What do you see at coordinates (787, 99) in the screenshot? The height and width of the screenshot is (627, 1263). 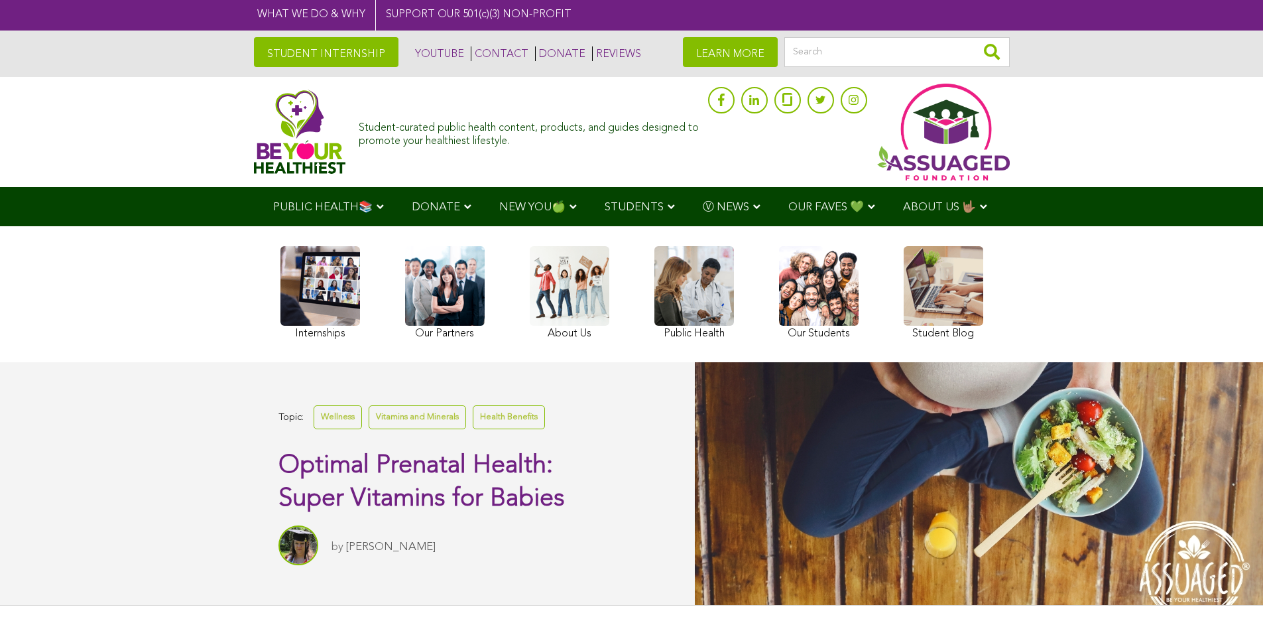 I see `img: glassdoor` at bounding box center [787, 99].